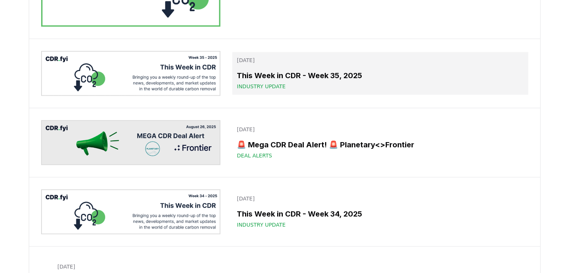 The image size is (569, 273). What do you see at coordinates (254, 156) in the screenshot?
I see `span: Deal Alerts` at bounding box center [254, 156].